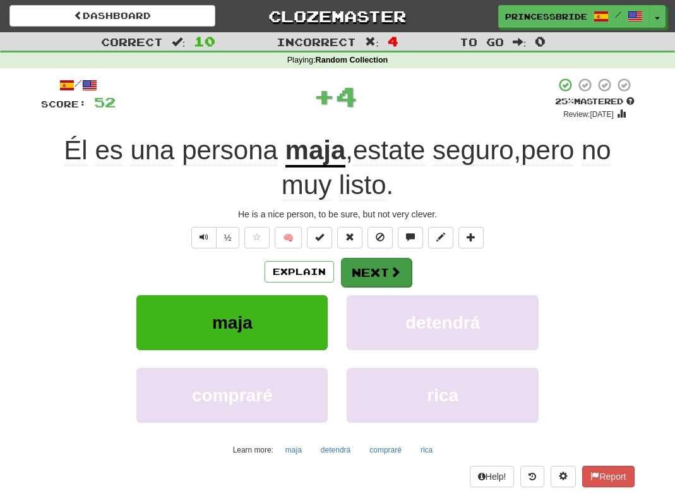 The height and width of the screenshot is (493, 675). I want to click on span: estate, so click(389, 150).